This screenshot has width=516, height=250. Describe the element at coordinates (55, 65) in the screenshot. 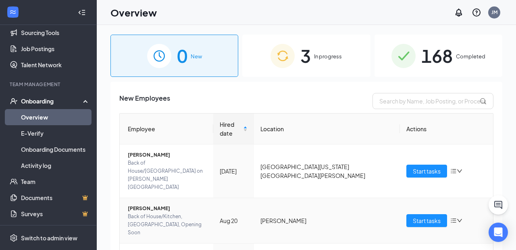

I see `a: Talent Network` at that location.